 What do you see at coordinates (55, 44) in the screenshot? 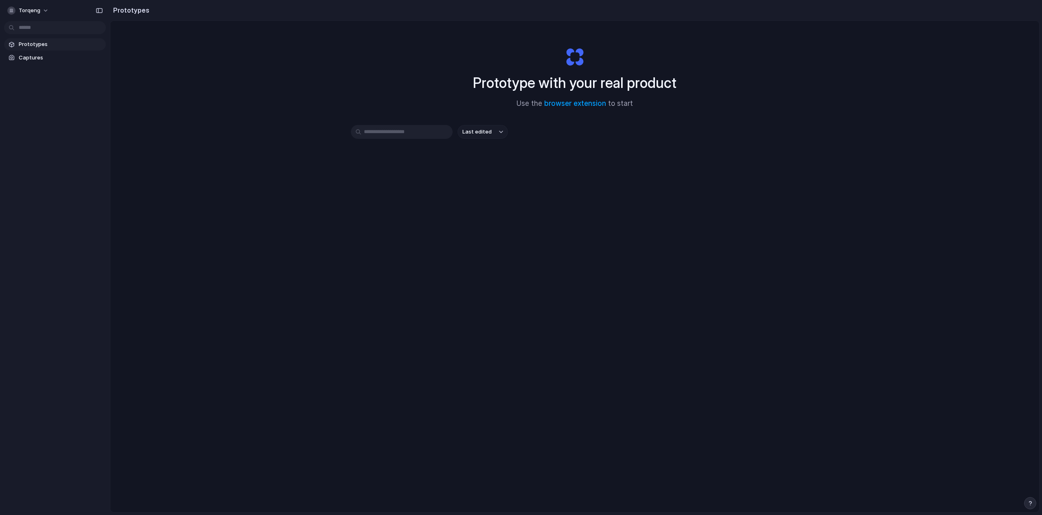
I see `a: Prototypes` at bounding box center [55, 44].